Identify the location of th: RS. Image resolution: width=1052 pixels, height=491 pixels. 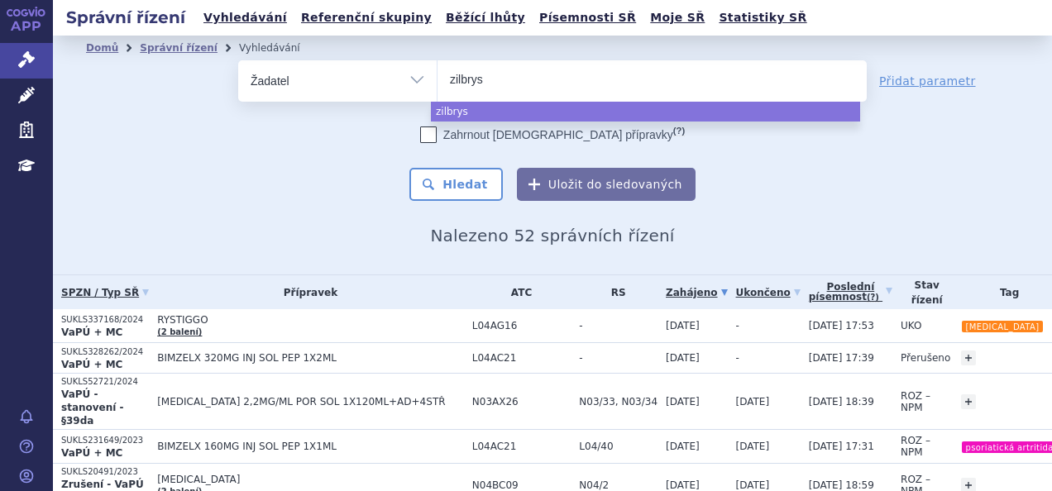
(614, 292).